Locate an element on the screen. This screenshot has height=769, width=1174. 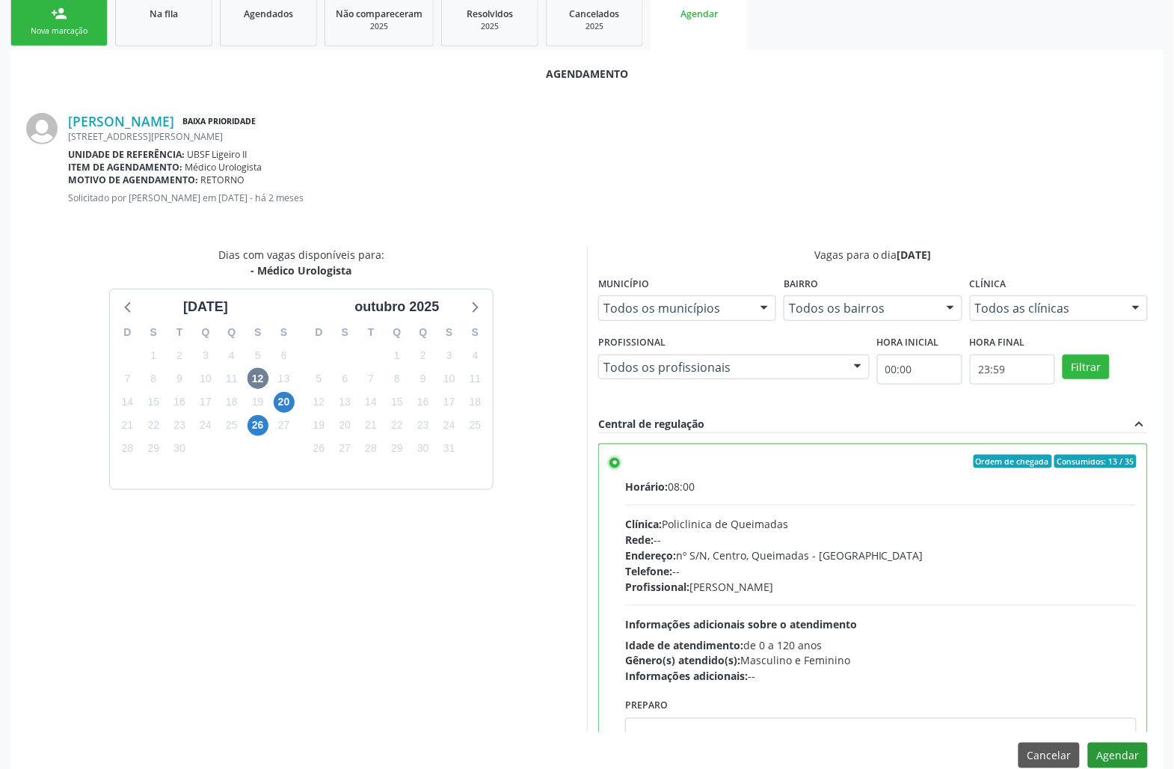
span: quinta-feira, 23 de outubro de 2025 is located at coordinates (423, 426).